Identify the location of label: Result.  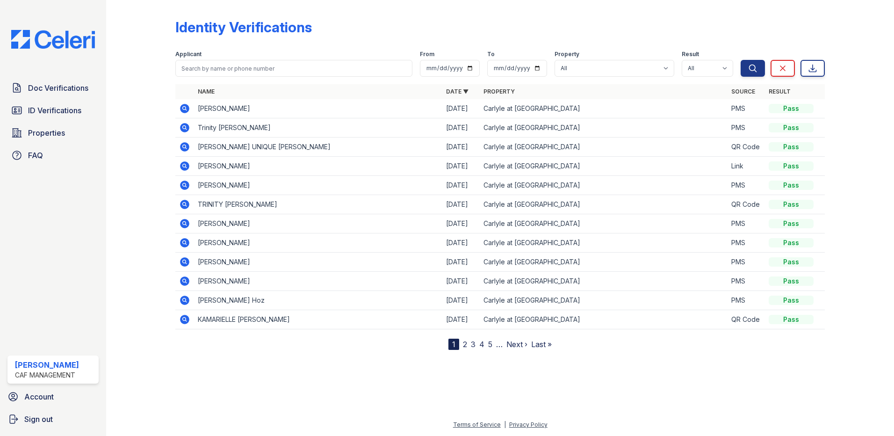
(690, 54).